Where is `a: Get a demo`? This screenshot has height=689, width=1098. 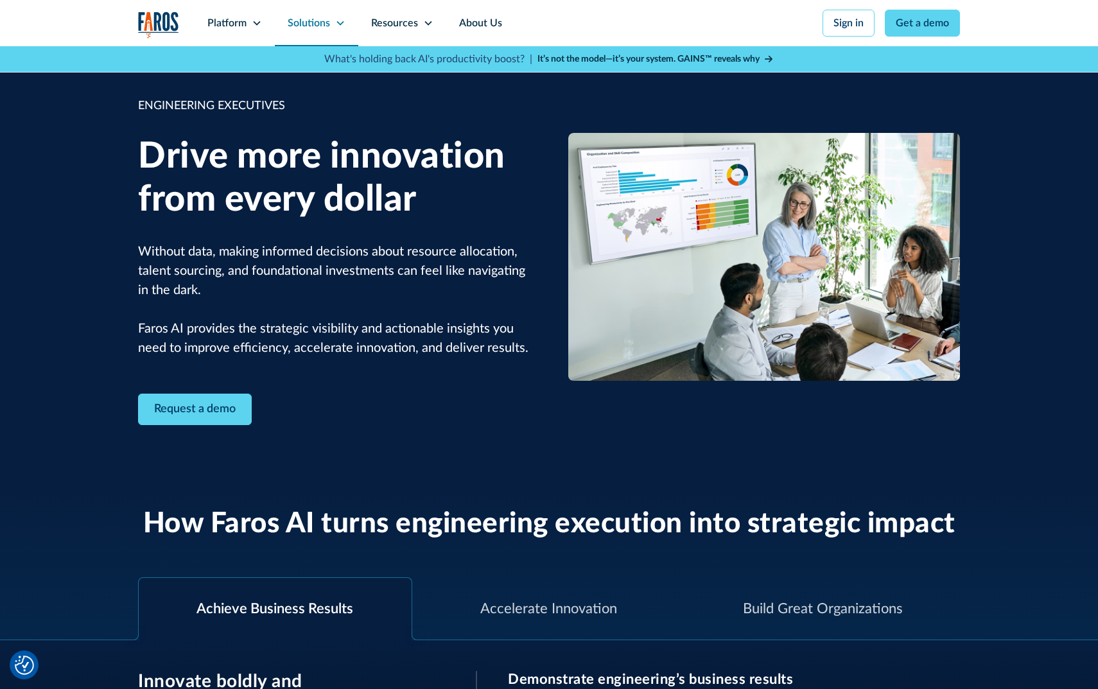
a: Get a demo is located at coordinates (922, 23).